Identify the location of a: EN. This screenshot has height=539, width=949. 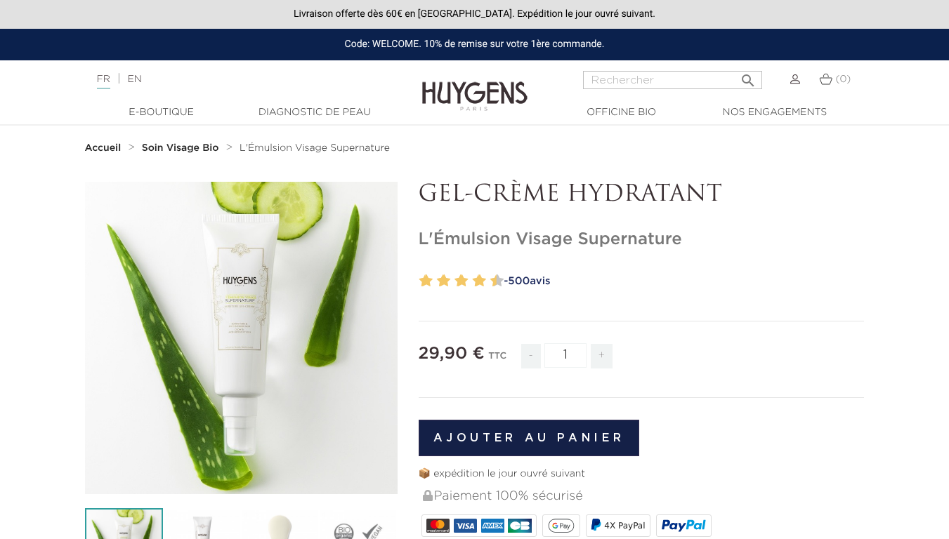
(134, 79).